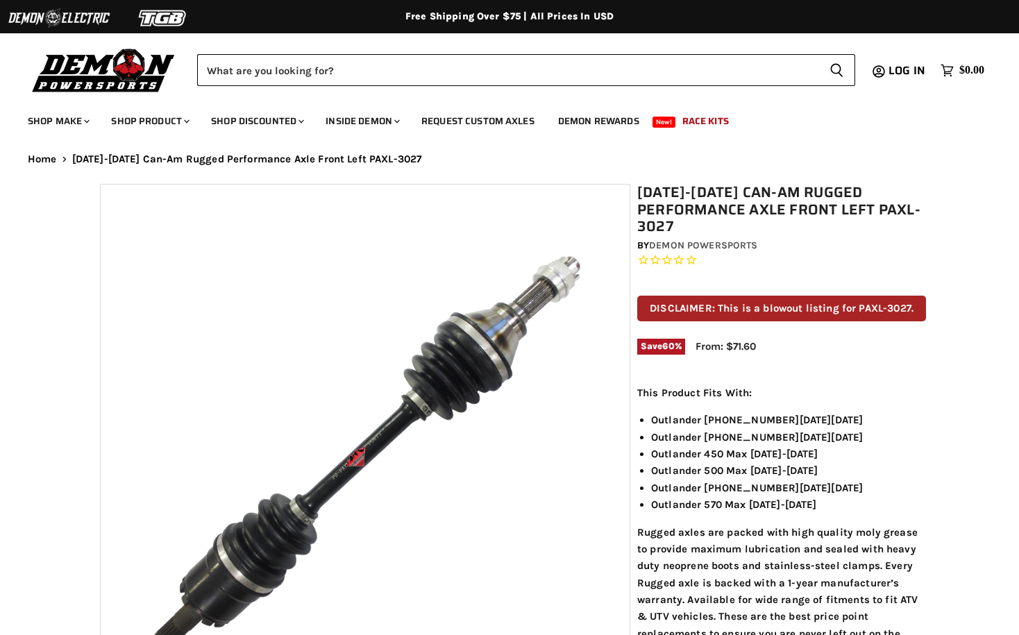  I want to click on button: Search, so click(836, 70).